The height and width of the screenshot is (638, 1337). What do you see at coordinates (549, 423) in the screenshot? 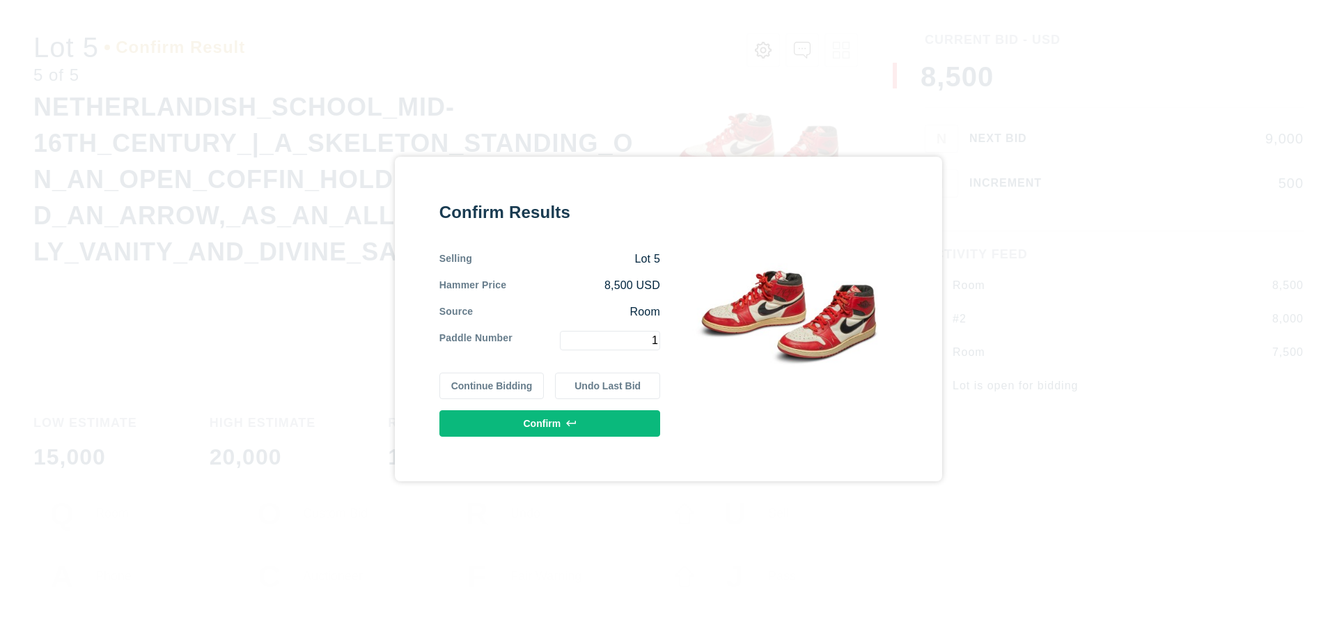
I see `button: Confirm` at bounding box center [549, 423].